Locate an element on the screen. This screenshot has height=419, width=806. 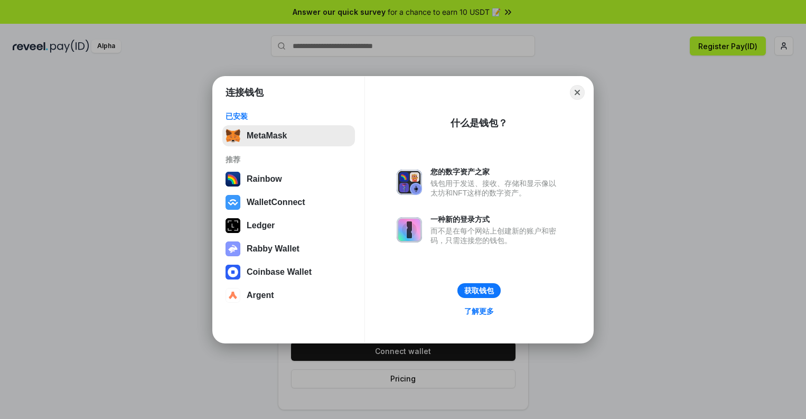
div: 您的数字资产之家 is located at coordinates (496, 172).